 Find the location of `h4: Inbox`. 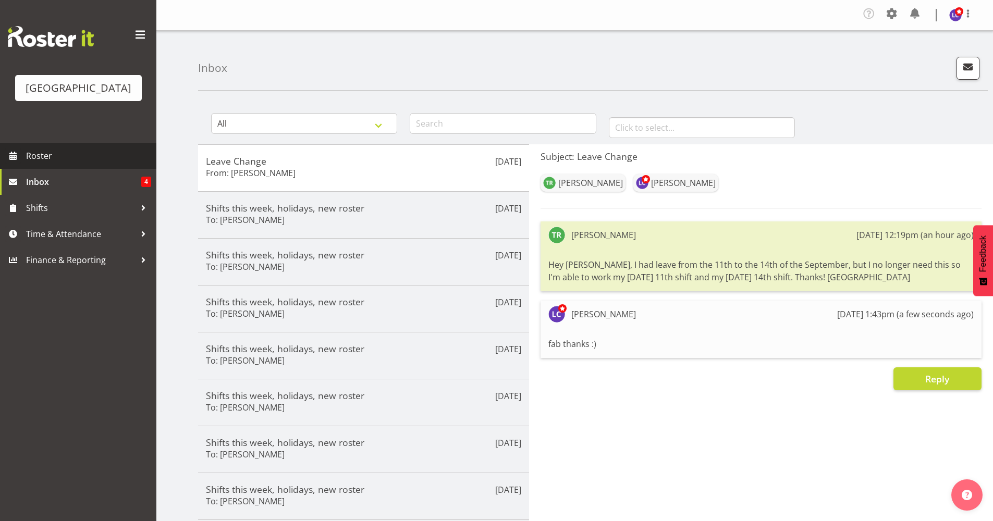

h4: Inbox is located at coordinates (213, 68).